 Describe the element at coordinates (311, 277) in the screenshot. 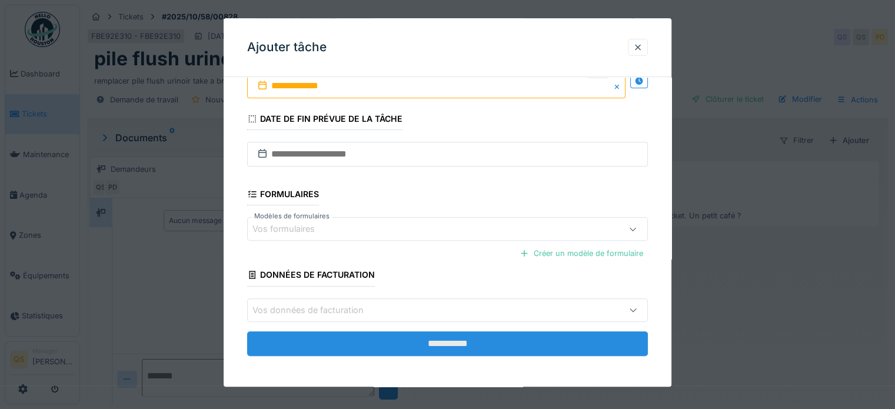

I see `div: Données de facturation` at that location.